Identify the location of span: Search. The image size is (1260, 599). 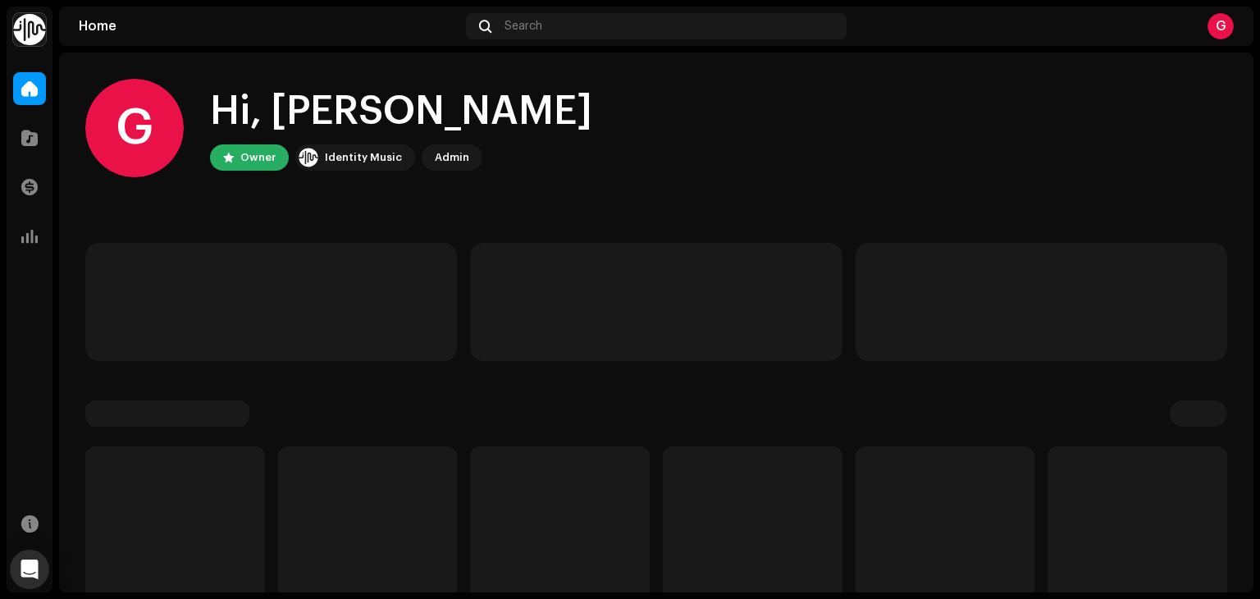
(523, 26).